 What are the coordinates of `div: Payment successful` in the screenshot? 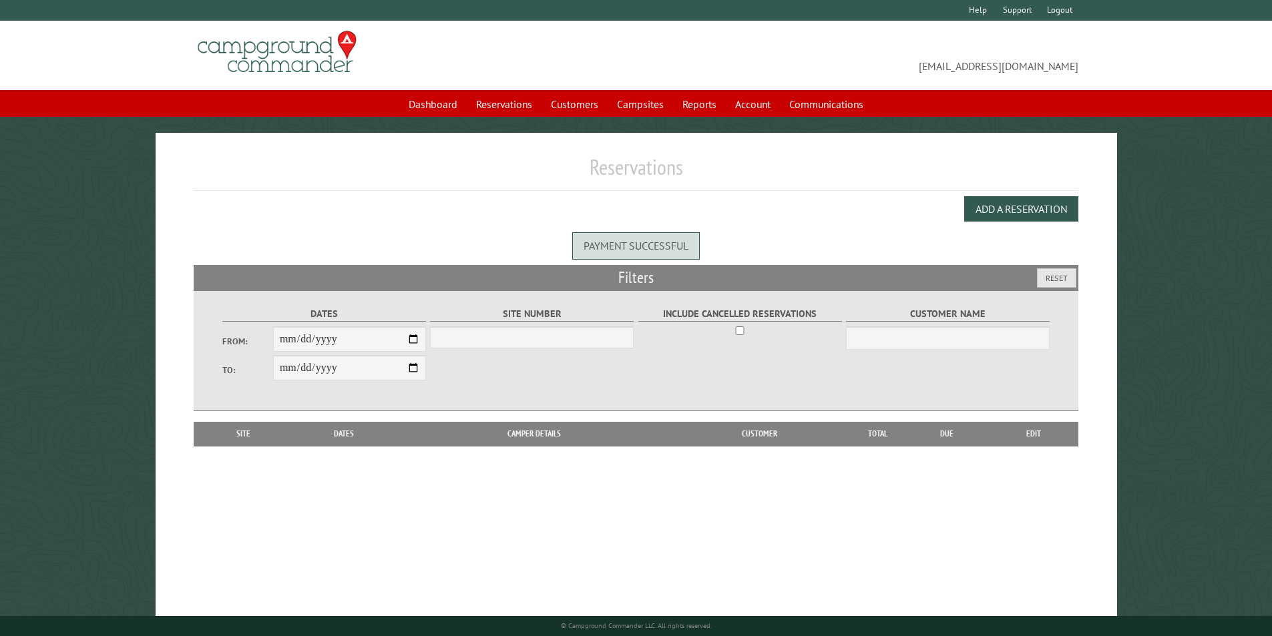 It's located at (636, 246).